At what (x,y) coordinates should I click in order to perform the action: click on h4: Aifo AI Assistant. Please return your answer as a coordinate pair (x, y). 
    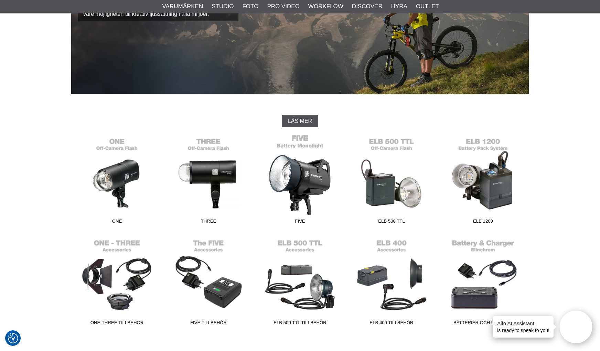
    Looking at the image, I should click on (523, 323).